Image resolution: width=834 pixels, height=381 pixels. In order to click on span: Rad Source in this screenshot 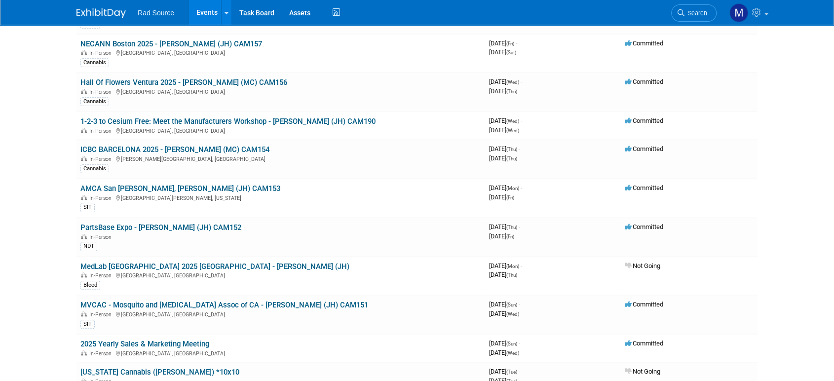, I will do `click(156, 13)`.